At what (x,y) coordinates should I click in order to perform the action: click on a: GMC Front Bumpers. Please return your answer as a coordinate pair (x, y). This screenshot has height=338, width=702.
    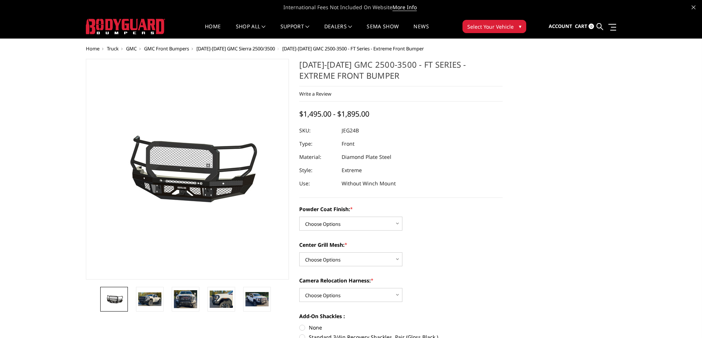
    Looking at the image, I should click on (166, 49).